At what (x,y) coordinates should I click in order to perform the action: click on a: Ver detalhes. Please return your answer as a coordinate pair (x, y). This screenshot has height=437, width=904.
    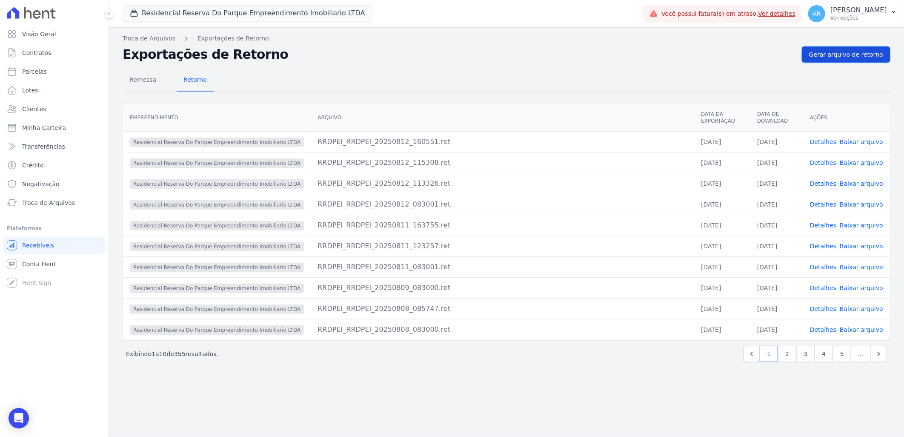
    Looking at the image, I should click on (777, 14).